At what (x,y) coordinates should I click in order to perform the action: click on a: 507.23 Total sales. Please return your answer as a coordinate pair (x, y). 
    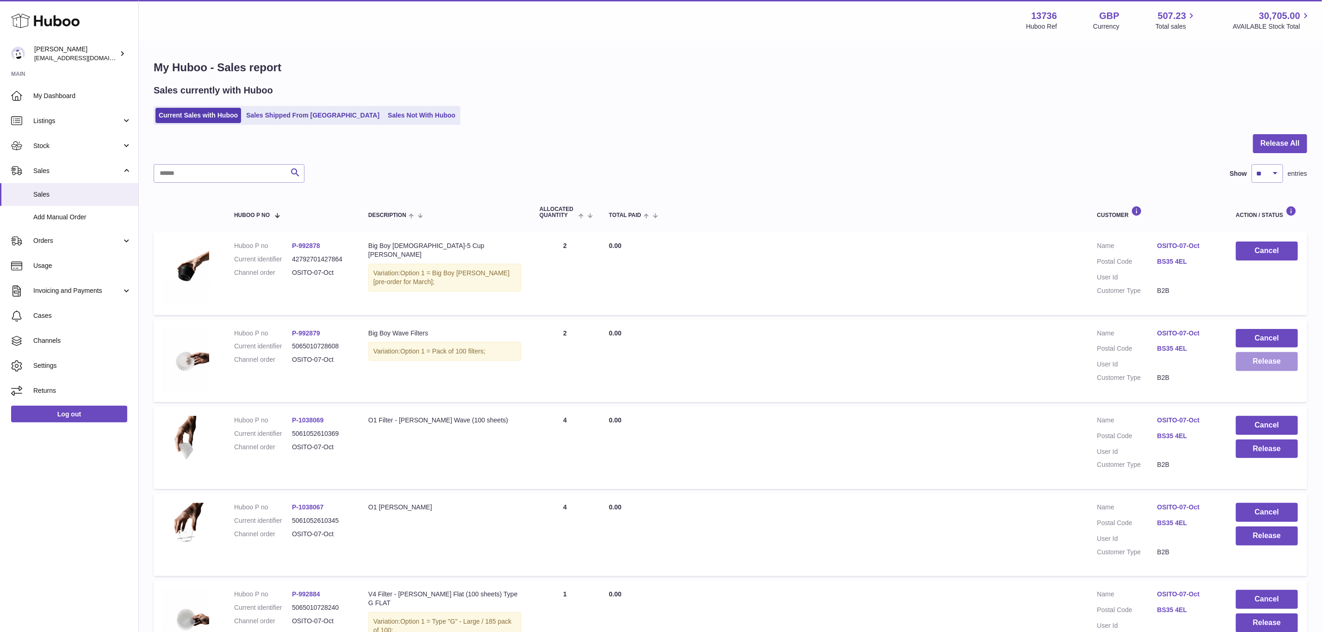
    Looking at the image, I should click on (1176, 20).